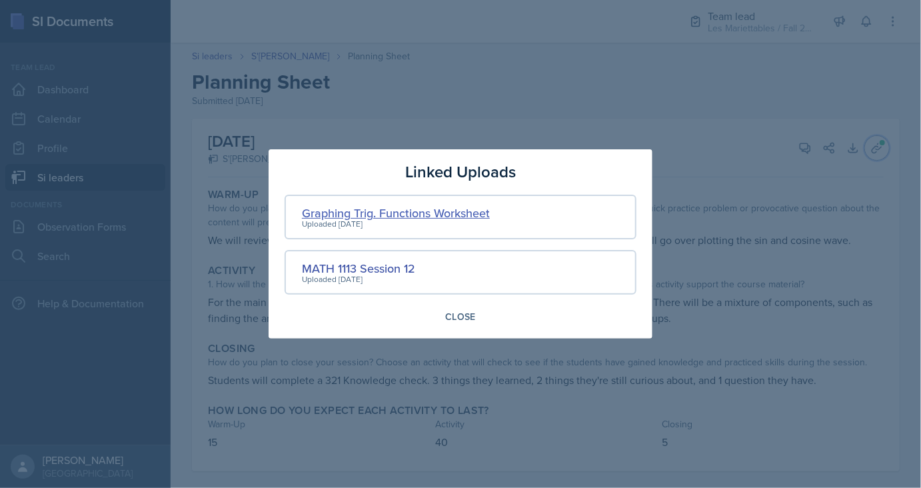 Image resolution: width=921 pixels, height=488 pixels. What do you see at coordinates (461, 317) in the screenshot?
I see `button: Close` at bounding box center [461, 317].